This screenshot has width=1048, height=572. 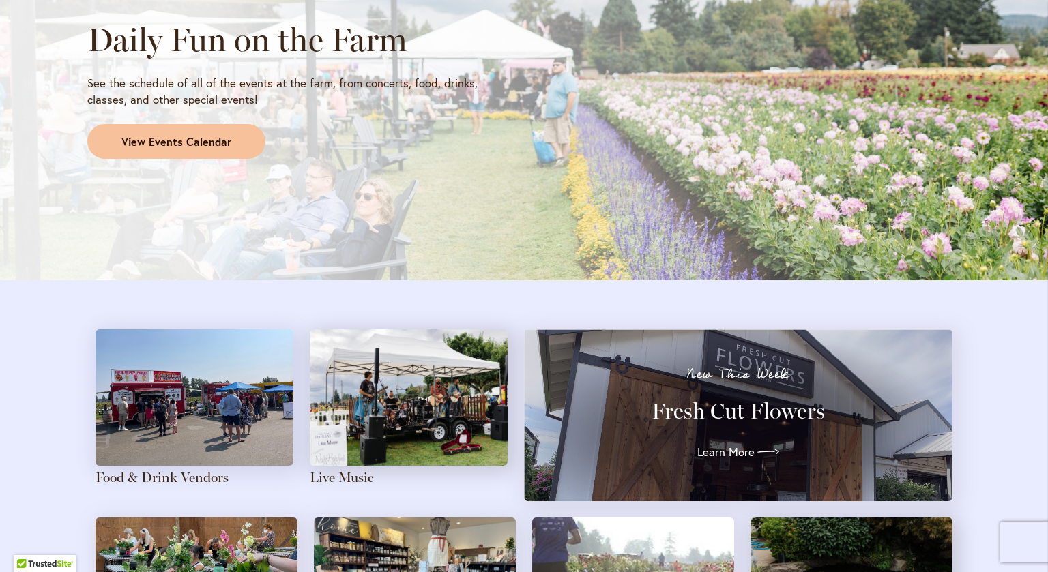 What do you see at coordinates (738, 375) in the screenshot?
I see `p: New This Week` at bounding box center [738, 375].